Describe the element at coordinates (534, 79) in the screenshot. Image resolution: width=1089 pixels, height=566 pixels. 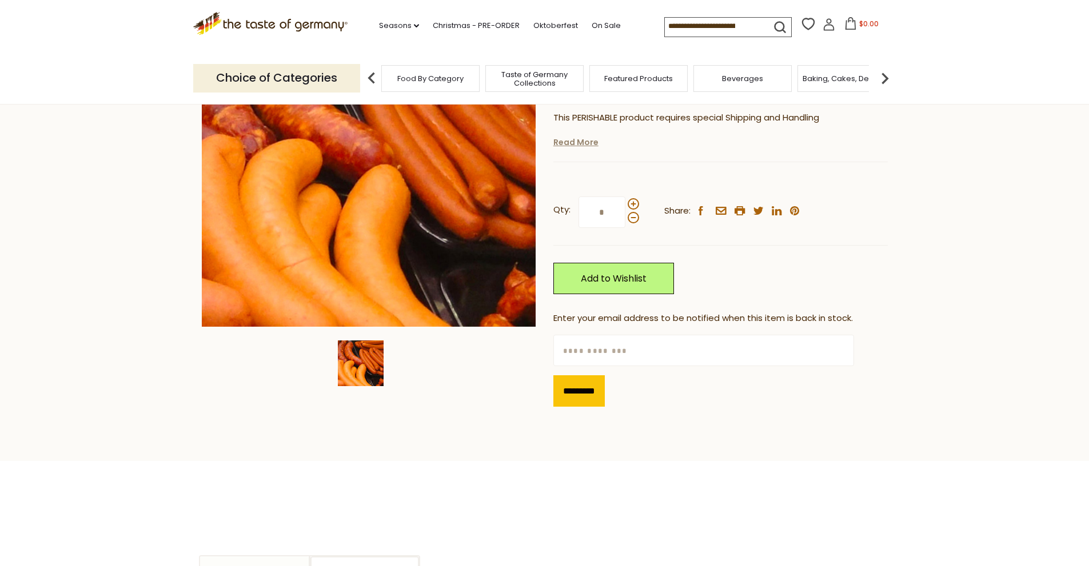
I see `span: Taste of Germany Collections` at that location.